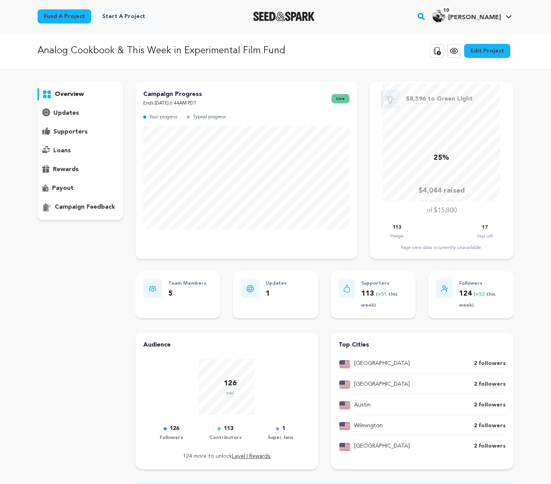 The height and width of the screenshot is (484, 551). Describe the element at coordinates (485, 236) in the screenshot. I see `p: Days Left` at that location.